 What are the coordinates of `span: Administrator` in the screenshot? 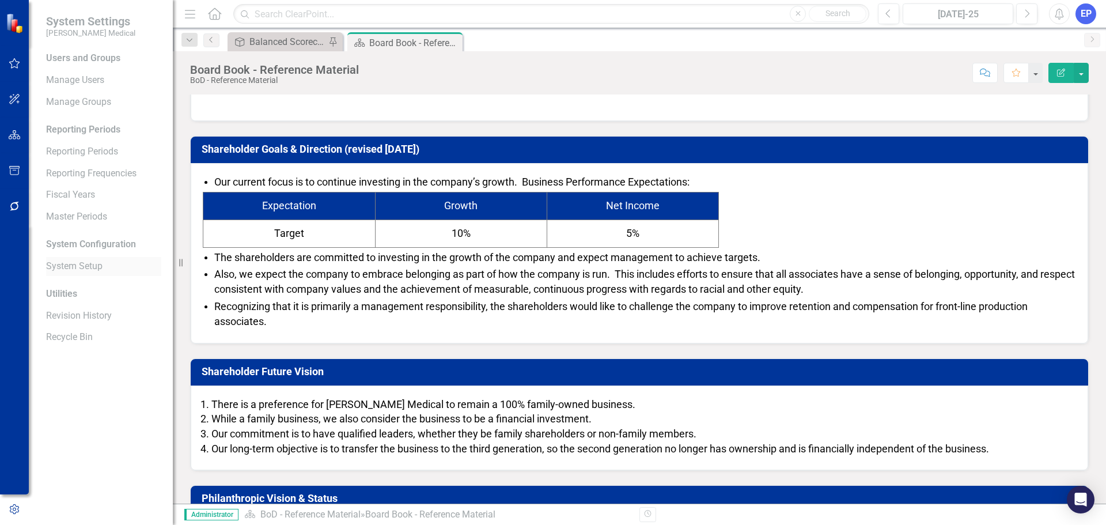 It's located at (211, 514).